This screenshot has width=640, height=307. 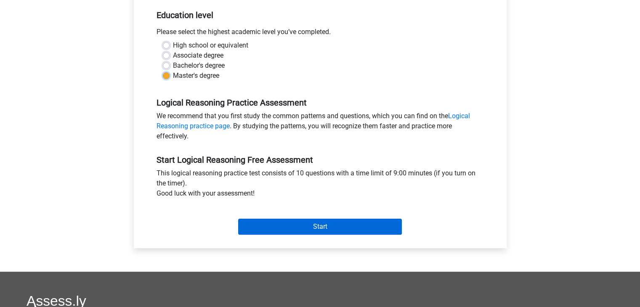 What do you see at coordinates (210, 45) in the screenshot?
I see `label: High school or equivalent` at bounding box center [210, 45].